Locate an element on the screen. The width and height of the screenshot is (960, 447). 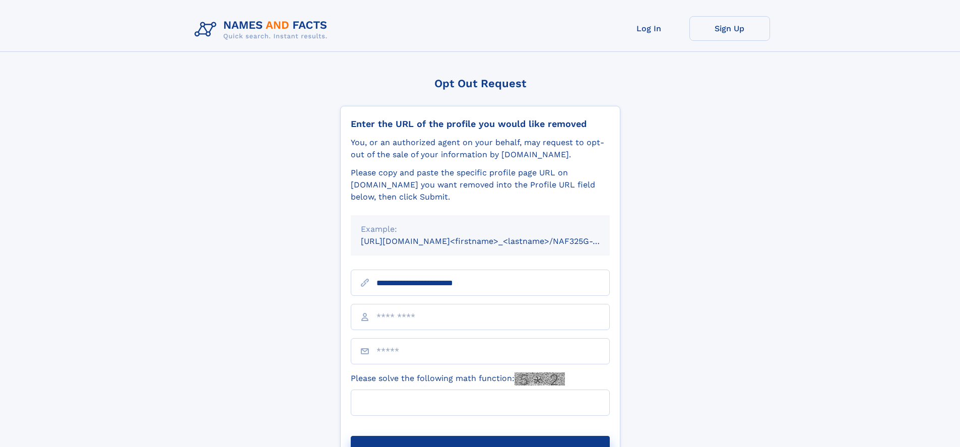
div: You, or an authorized agent on your behalf, may request to opt-out of the sale of your informatio... is located at coordinates (480, 149).